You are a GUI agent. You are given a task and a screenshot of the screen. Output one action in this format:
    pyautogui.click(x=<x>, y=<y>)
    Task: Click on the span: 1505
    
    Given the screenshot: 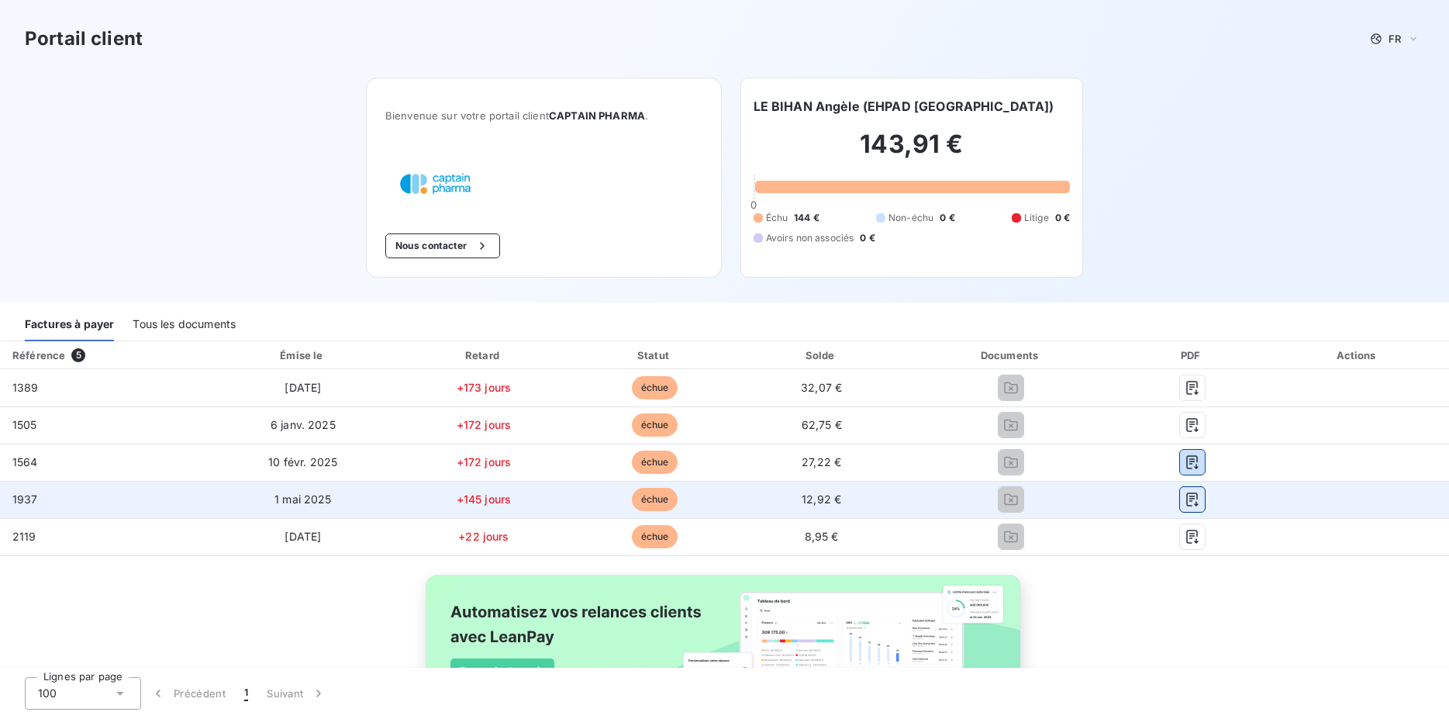 What is the action you would take?
    pyautogui.click(x=25, y=424)
    